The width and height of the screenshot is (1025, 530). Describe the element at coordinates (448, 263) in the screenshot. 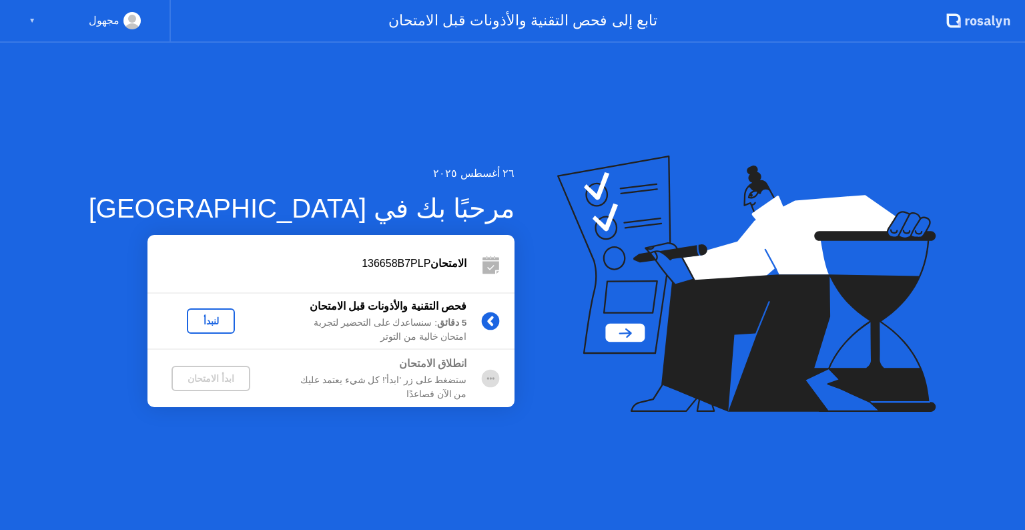

I see `b: الامتحان` at that location.